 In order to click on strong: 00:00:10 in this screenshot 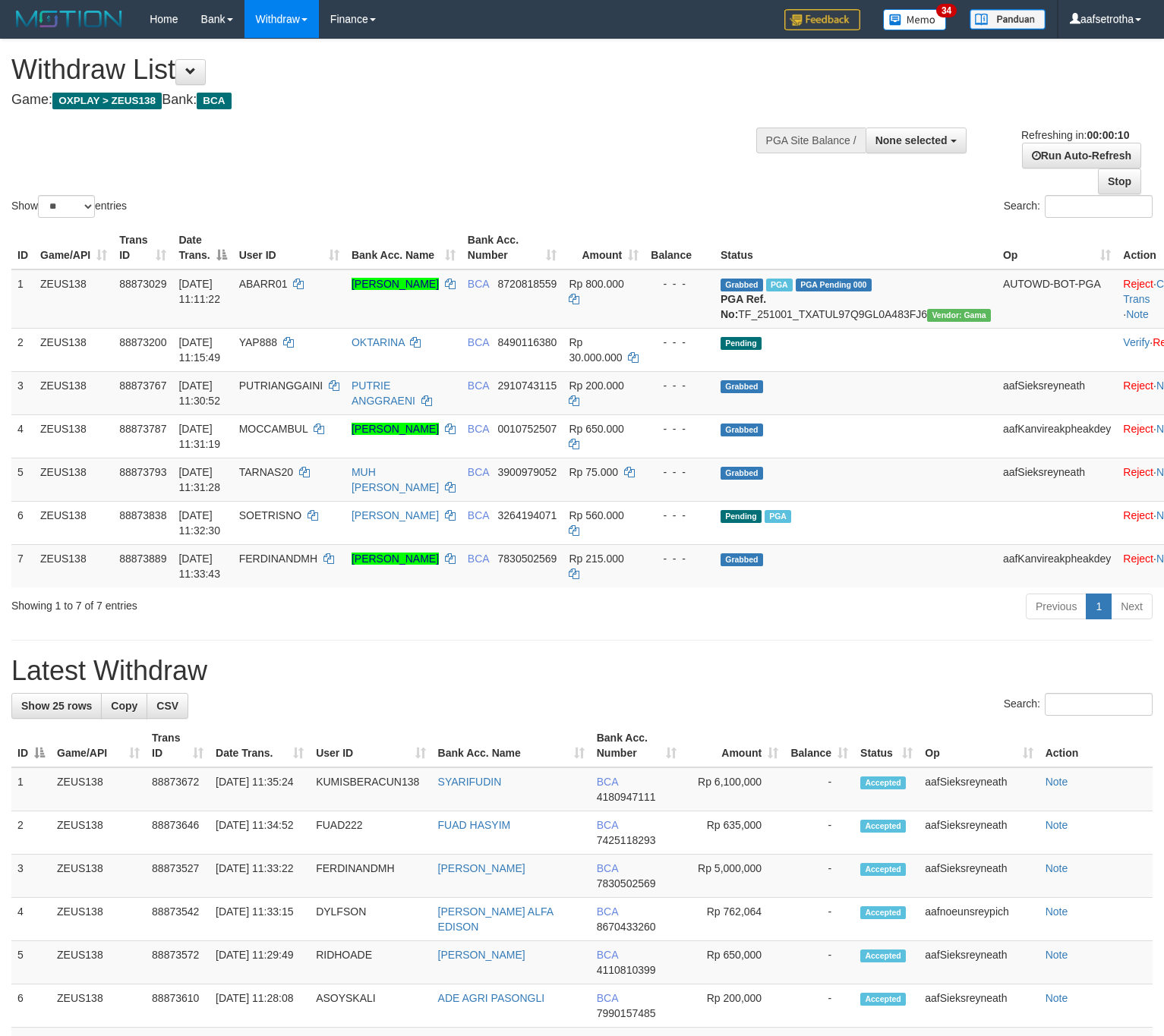, I will do `click(1108, 135)`.